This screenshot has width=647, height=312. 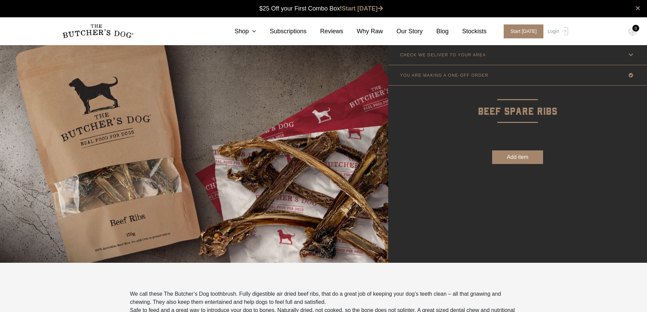 What do you see at coordinates (363, 31) in the screenshot?
I see `a: Why Raw` at bounding box center [363, 31].